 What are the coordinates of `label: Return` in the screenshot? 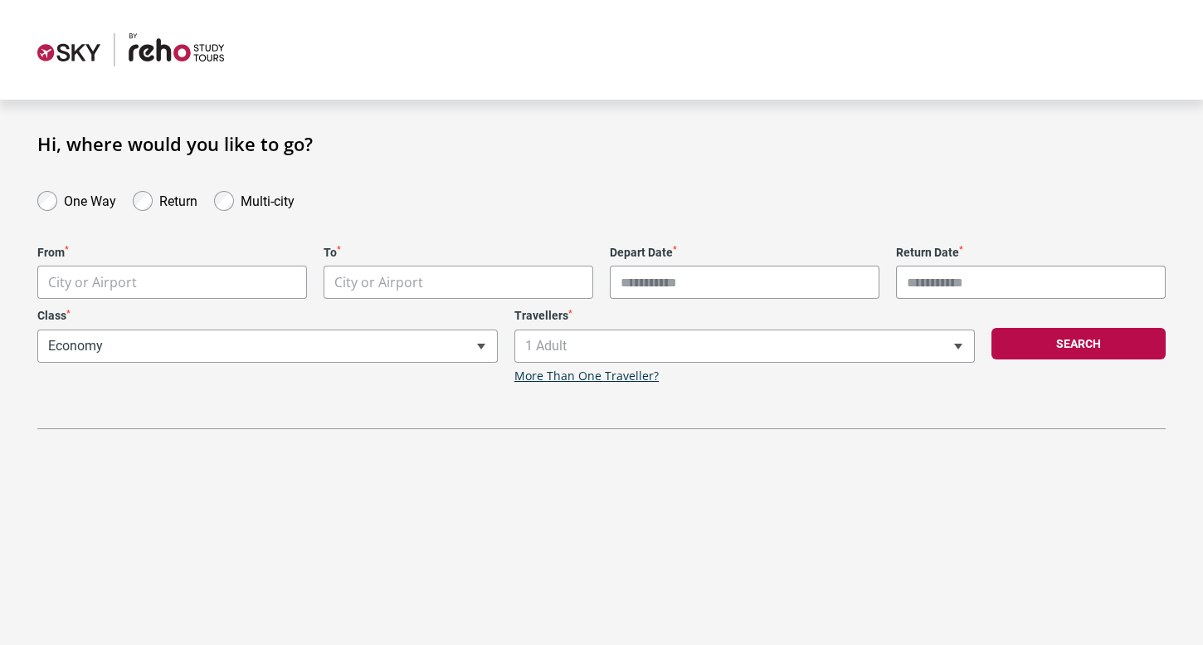 It's located at (178, 199).